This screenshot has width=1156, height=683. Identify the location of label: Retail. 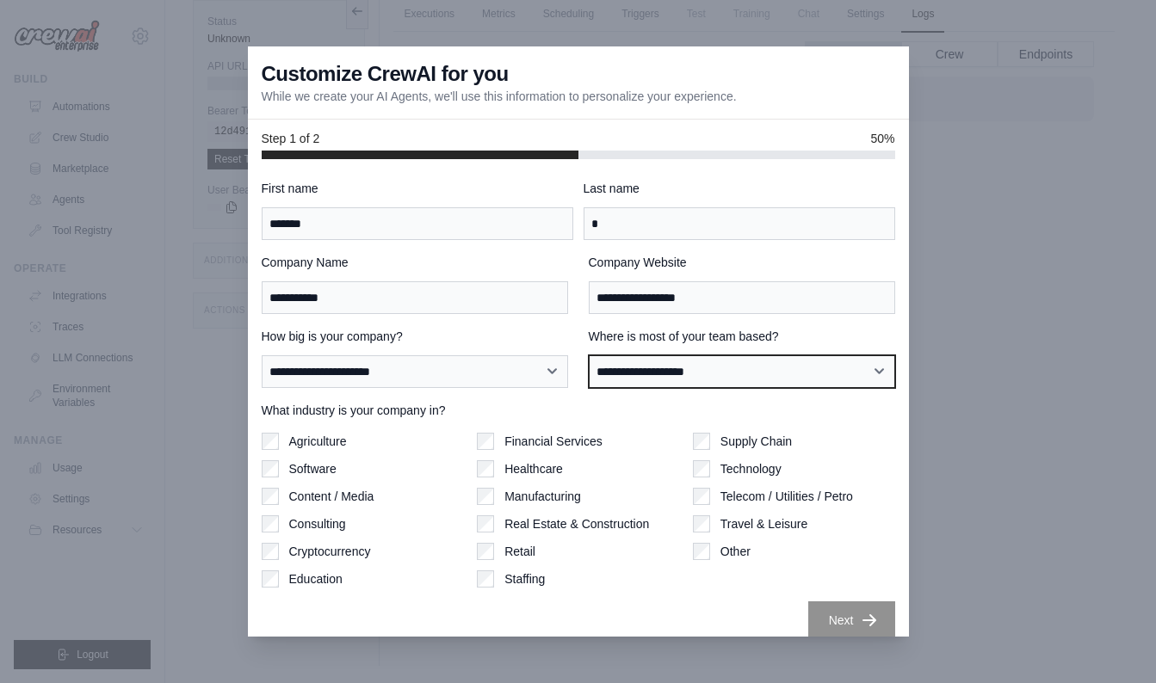
(520, 552).